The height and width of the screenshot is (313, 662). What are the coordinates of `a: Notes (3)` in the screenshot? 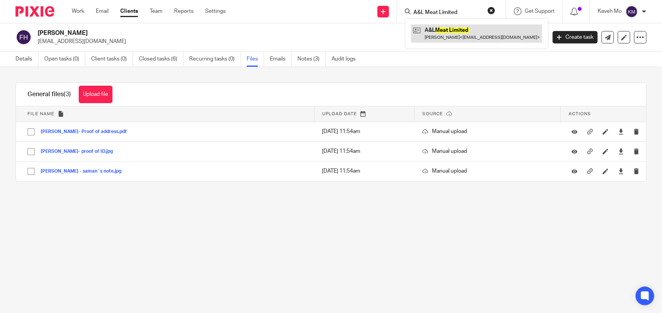 It's located at (311, 59).